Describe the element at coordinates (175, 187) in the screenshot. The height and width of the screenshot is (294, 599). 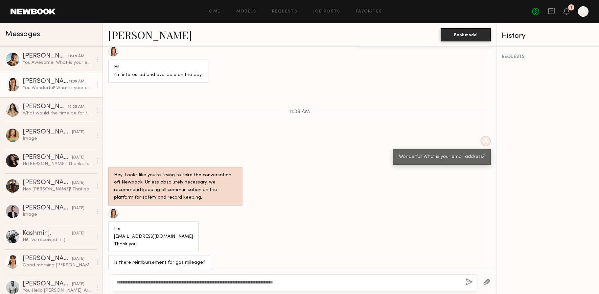
I see `div: Hey! Looks like you’re trying to take the conversation off Newbook. Unless absolutely necessary, ...` at that location.